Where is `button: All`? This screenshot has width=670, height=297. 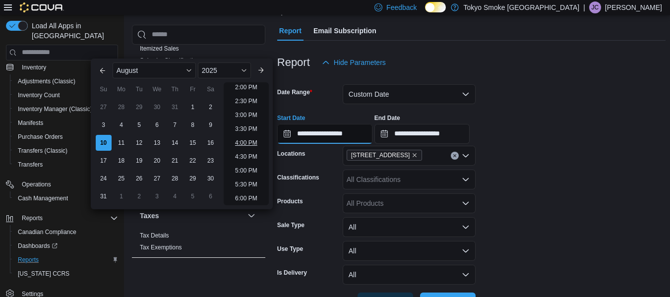 button: All is located at coordinates (409, 227).